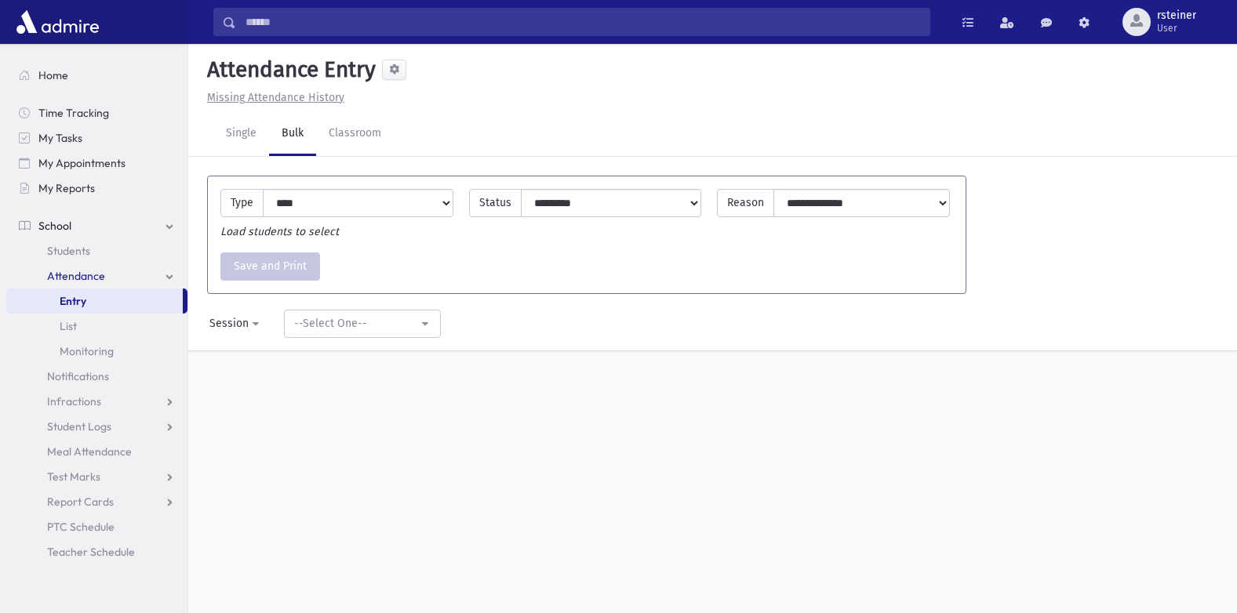 This screenshot has height=613, width=1237. What do you see at coordinates (583, 22) in the screenshot?
I see `input: Search` at bounding box center [583, 22].